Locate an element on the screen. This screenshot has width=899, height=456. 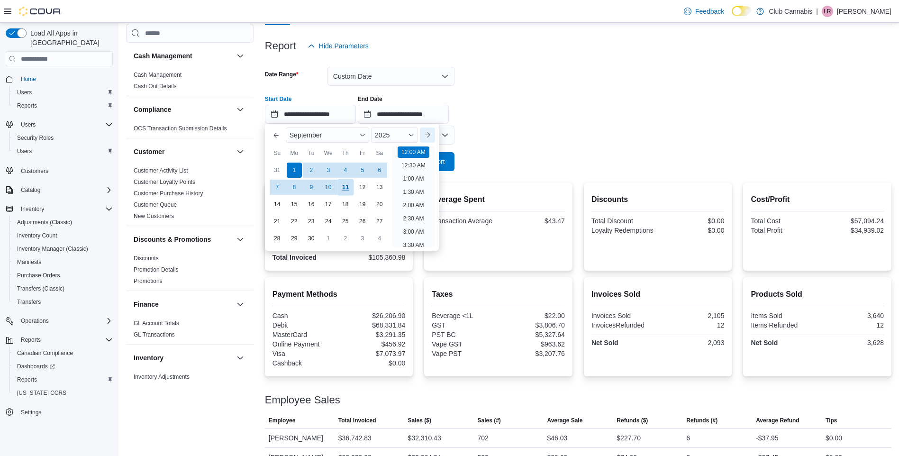
div: Online Payment is located at coordinates (305, 344).